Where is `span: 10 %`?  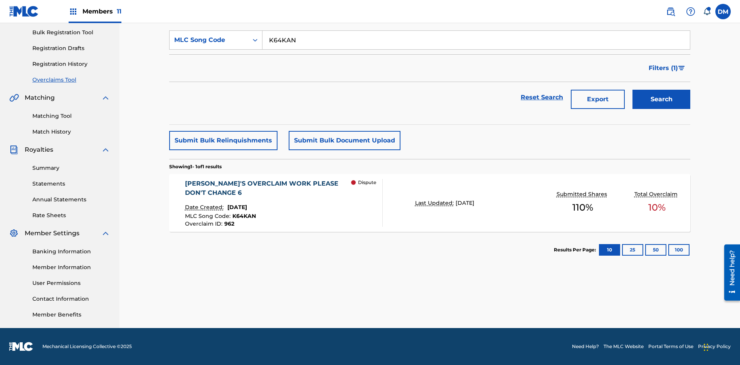
span: 10 % is located at coordinates (657, 208).